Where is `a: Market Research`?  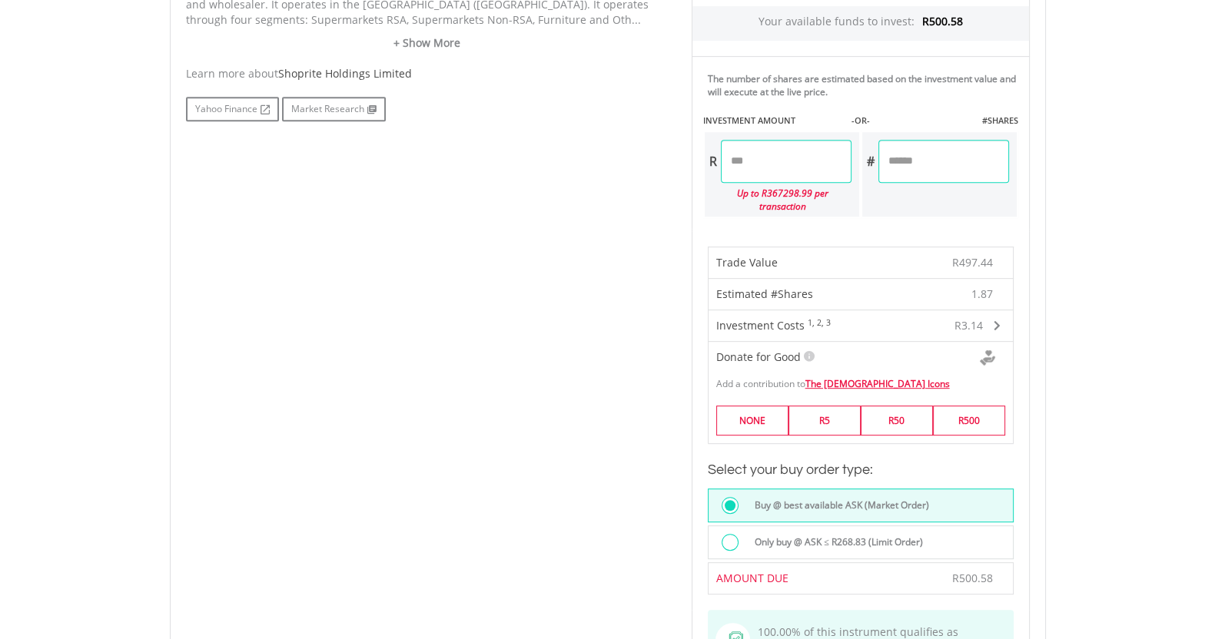 a: Market Research is located at coordinates (333, 109).